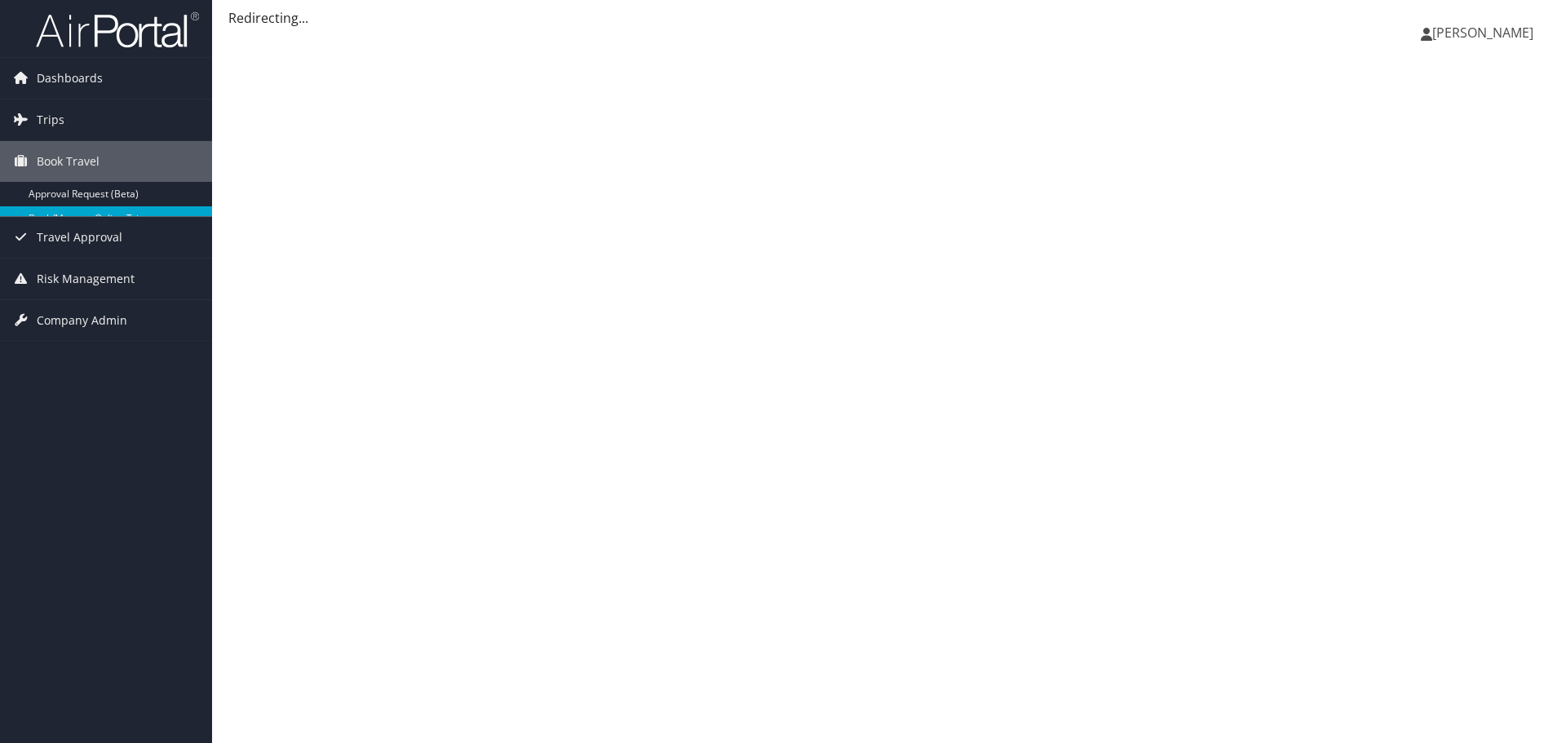  Describe the element at coordinates (86, 279) in the screenshot. I see `span: Risk Management` at that location.